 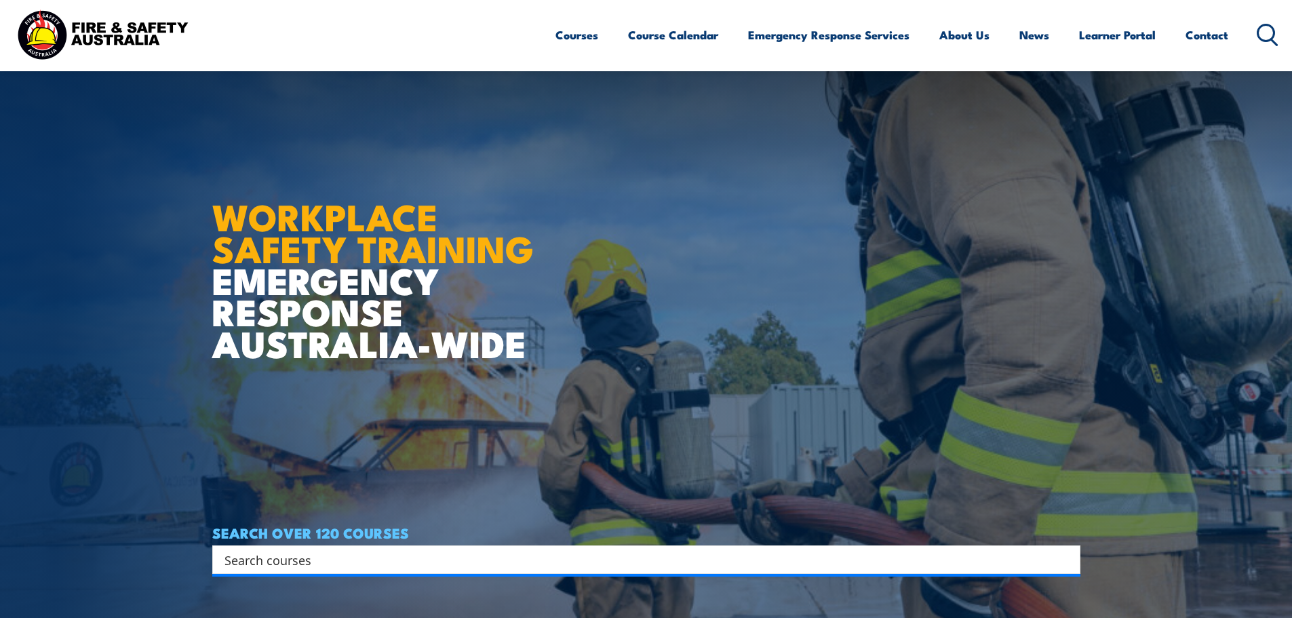 What do you see at coordinates (638, 560) in the screenshot?
I see `input: Search input` at bounding box center [638, 560].